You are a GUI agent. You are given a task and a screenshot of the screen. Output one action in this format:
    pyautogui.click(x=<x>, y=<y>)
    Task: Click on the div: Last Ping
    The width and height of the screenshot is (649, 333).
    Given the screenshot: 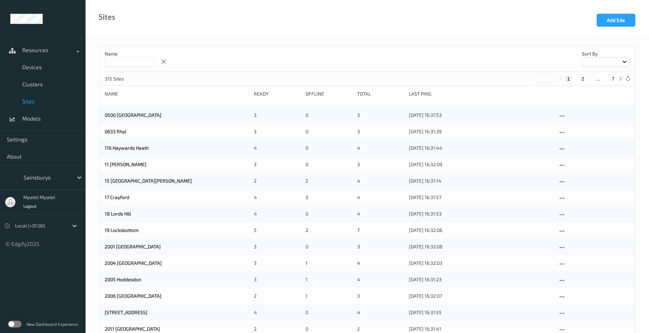 What is the action you would take?
    pyautogui.click(x=481, y=94)
    